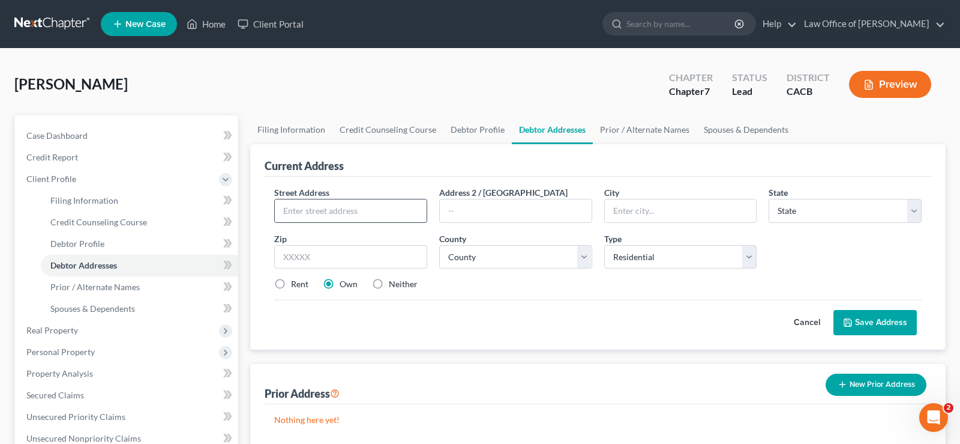 The height and width of the screenshot is (444, 960). I want to click on span: Credit Counseling Course, so click(98, 221).